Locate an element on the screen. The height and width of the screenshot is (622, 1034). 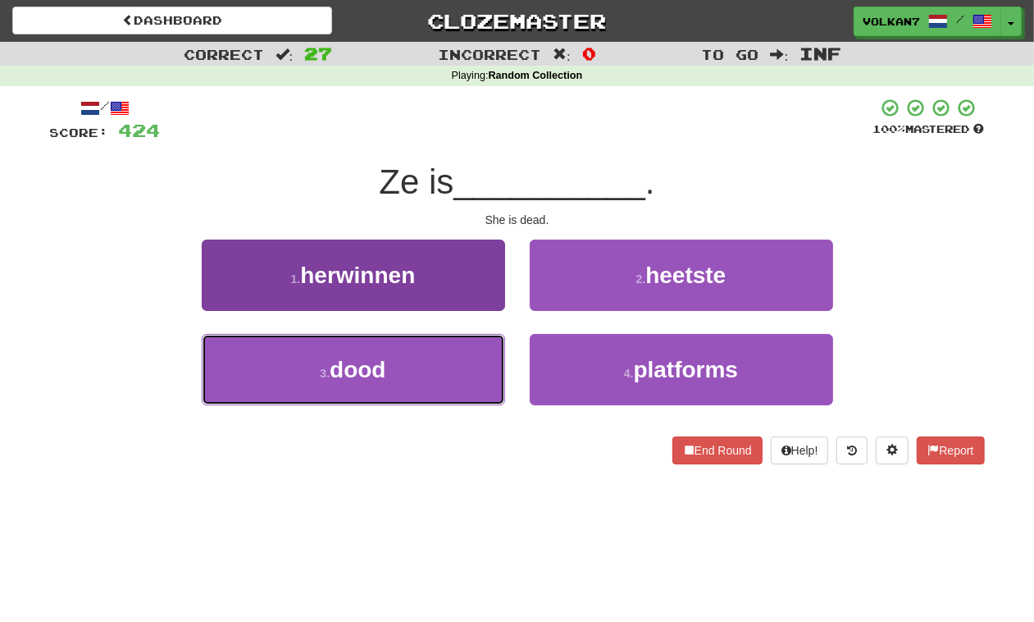
div: Mastered is located at coordinates (929, 130).